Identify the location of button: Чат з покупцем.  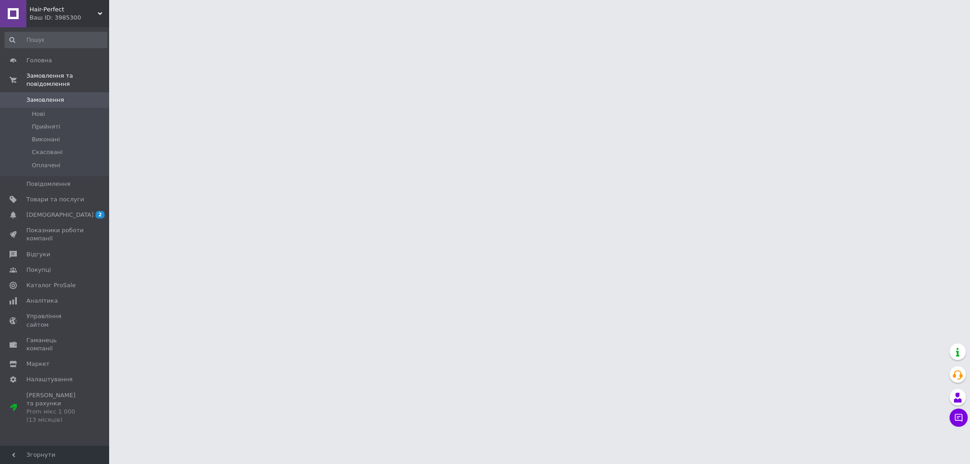
(958, 418).